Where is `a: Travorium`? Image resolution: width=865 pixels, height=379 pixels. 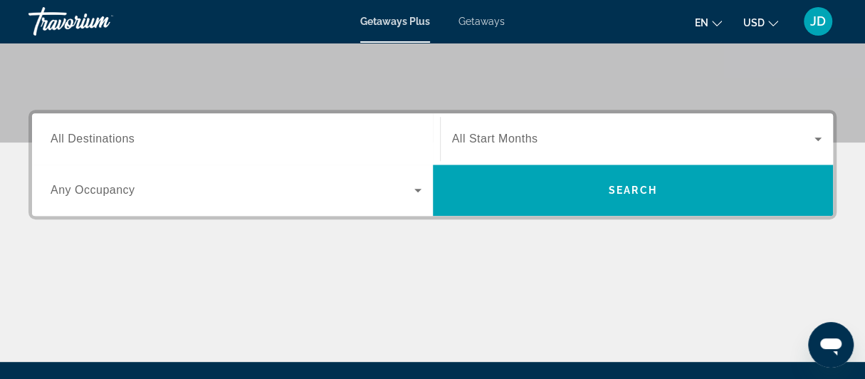
a: Travorium is located at coordinates (100, 21).